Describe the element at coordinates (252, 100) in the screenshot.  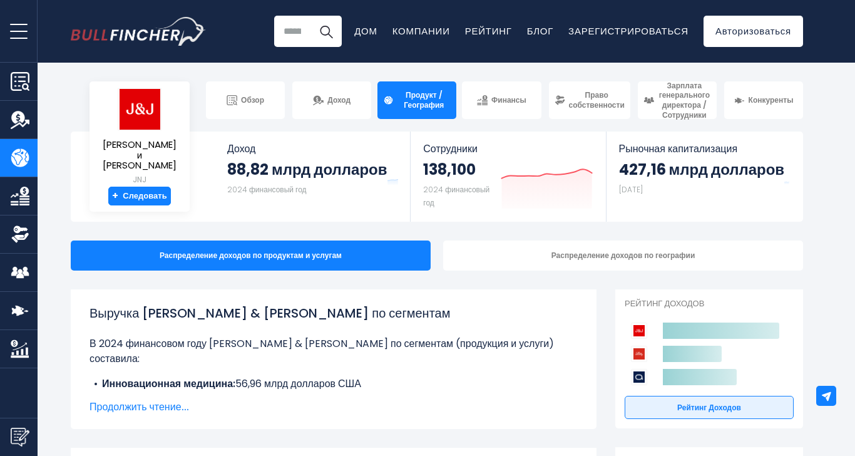
I see `font: Обзор` at that location.